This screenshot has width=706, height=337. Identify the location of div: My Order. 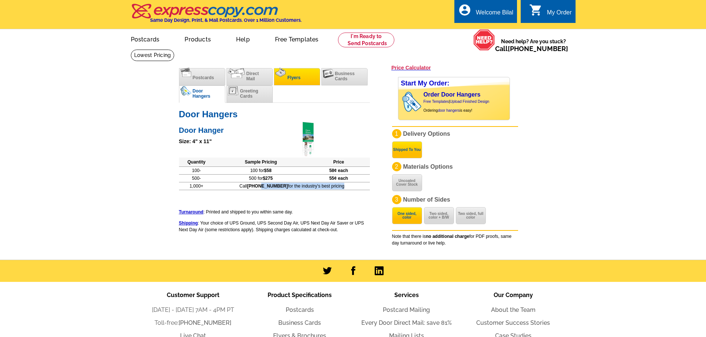
(559, 14).